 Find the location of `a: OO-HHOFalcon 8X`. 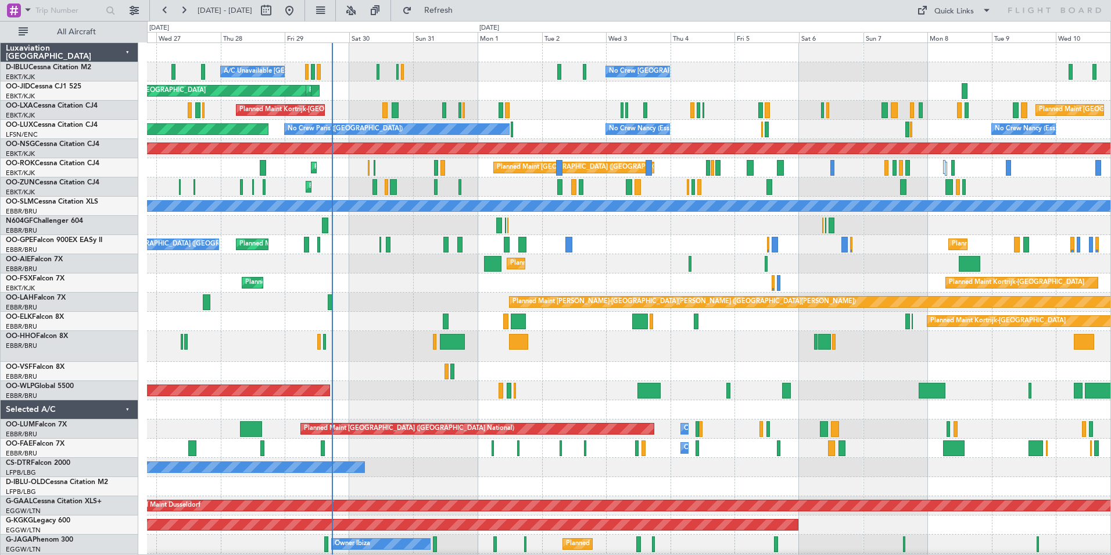

a: OO-HHOFalcon 8X is located at coordinates (37, 336).